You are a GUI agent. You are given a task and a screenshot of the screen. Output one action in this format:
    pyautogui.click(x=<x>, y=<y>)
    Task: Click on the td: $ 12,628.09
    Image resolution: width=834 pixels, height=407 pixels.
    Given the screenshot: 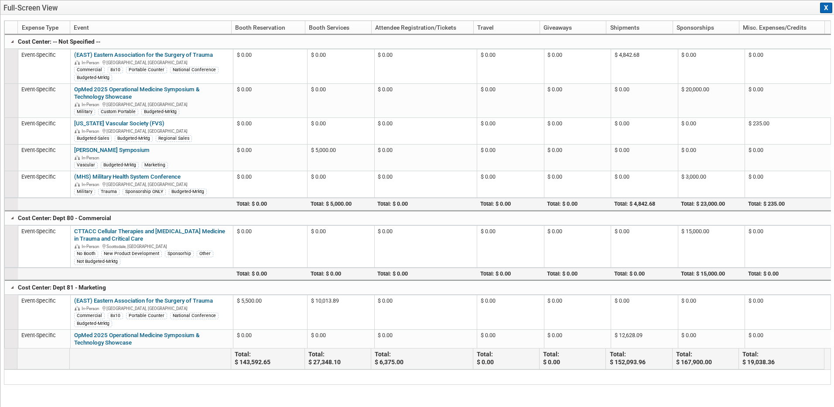 What is the action you would take?
    pyautogui.click(x=645, y=347)
    